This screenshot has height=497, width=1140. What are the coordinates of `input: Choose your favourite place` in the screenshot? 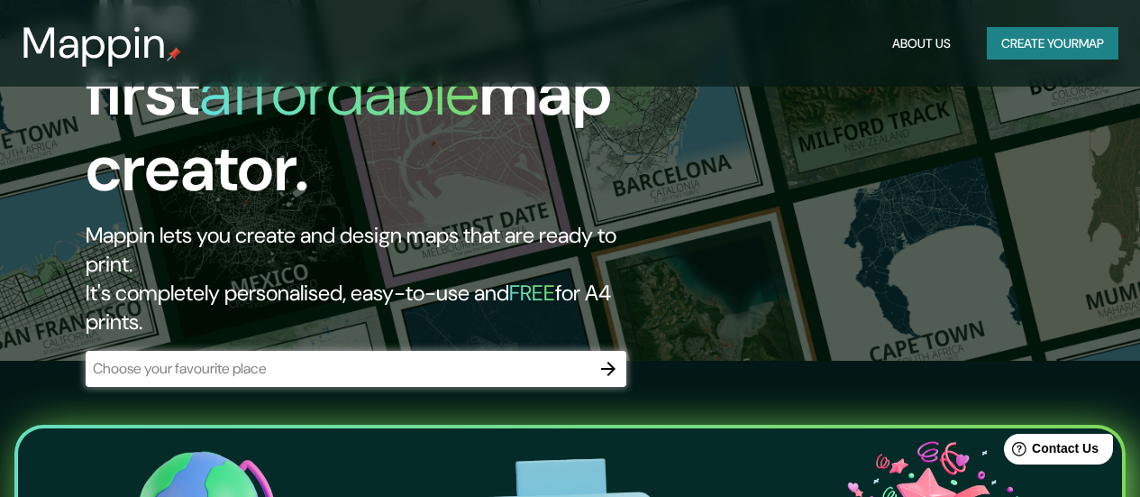 It's located at (338, 368).